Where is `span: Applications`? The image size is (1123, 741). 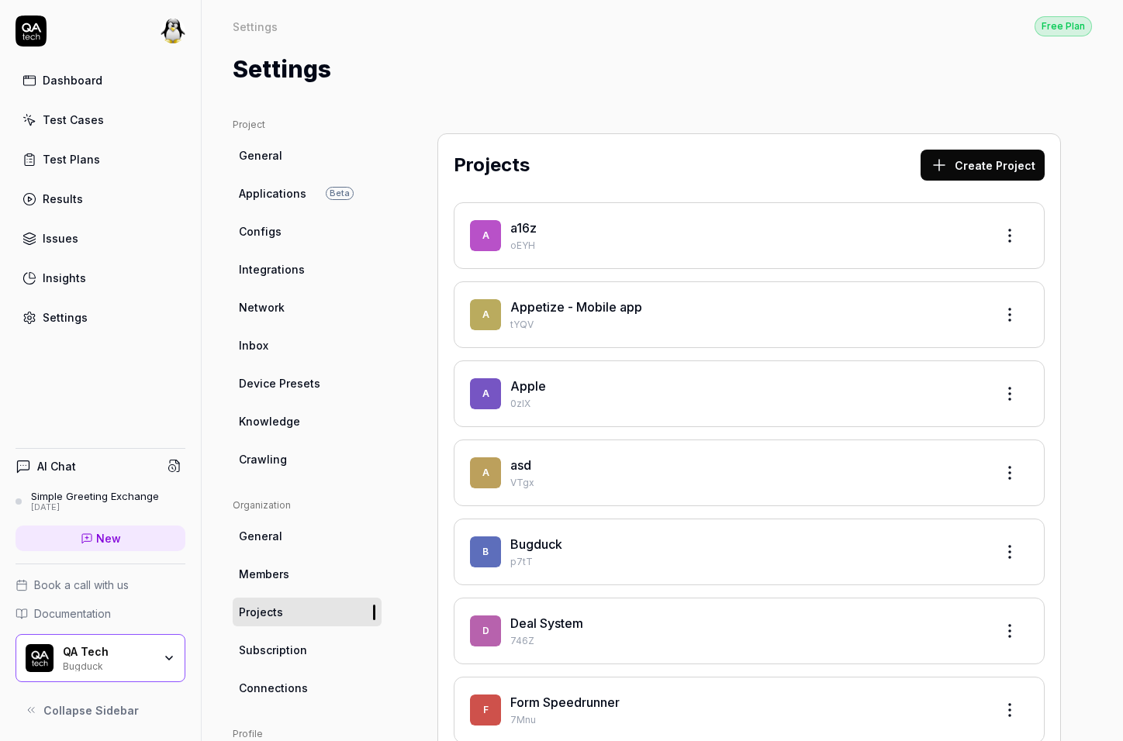 span: Applications is located at coordinates (272, 193).